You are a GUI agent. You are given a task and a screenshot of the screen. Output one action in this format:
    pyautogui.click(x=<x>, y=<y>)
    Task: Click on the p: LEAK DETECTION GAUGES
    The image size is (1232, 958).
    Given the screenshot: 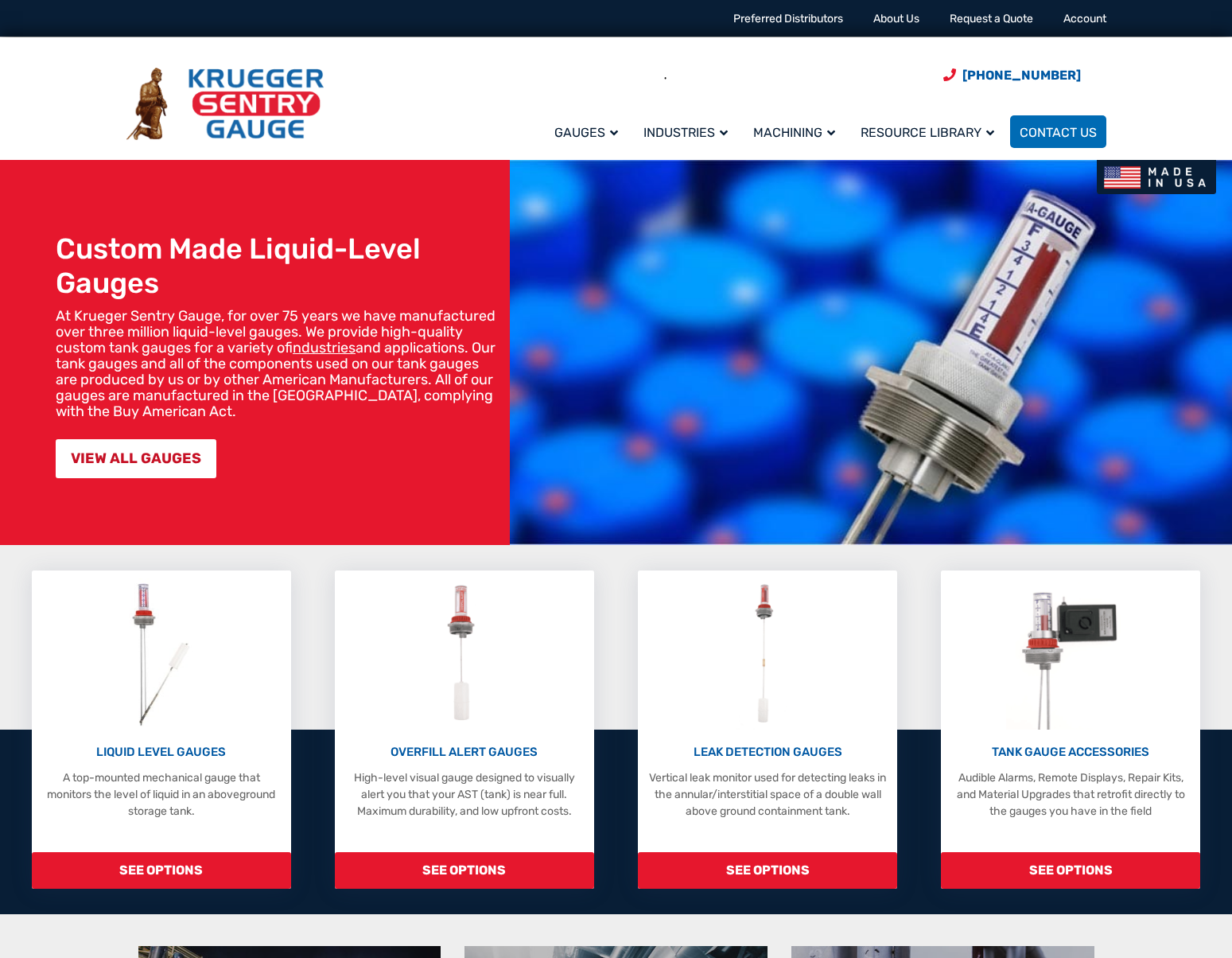 What is the action you would take?
    pyautogui.click(x=767, y=752)
    